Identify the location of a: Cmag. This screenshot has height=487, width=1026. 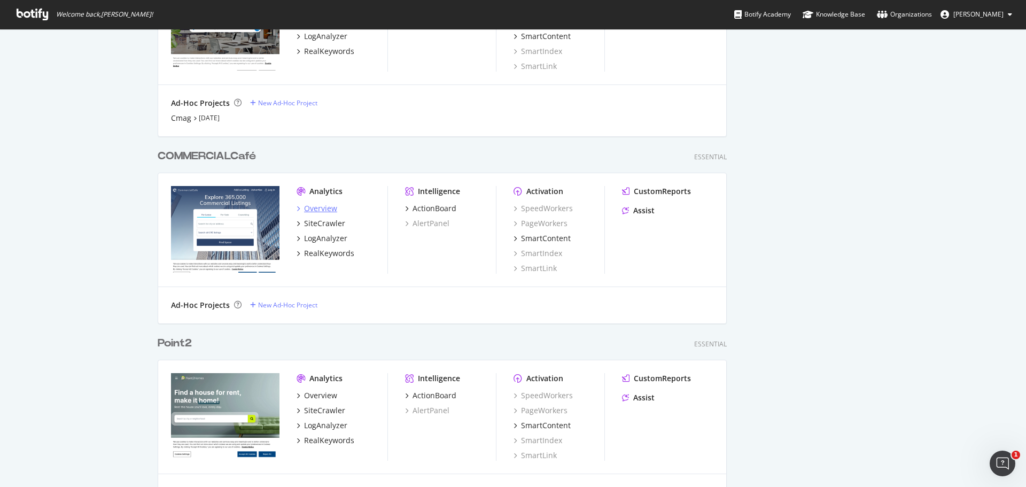
(181, 118).